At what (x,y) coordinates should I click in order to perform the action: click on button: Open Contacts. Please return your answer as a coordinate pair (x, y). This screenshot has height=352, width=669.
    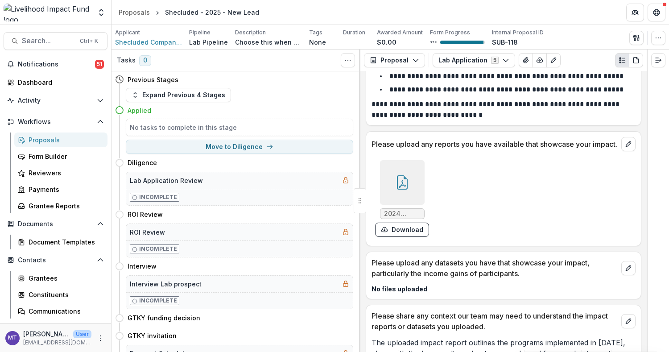
    Looking at the image, I should click on (55, 260).